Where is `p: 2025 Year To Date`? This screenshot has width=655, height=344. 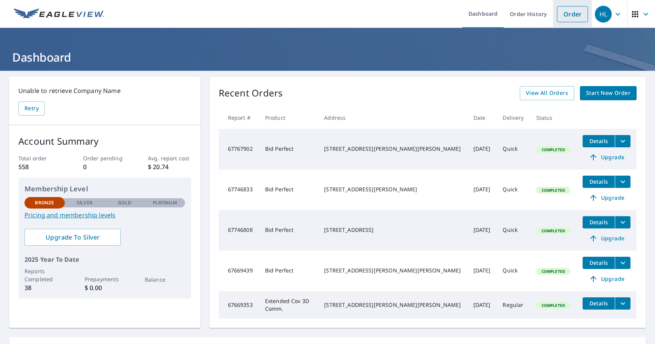
p: 2025 Year To Date is located at coordinates (105, 260).